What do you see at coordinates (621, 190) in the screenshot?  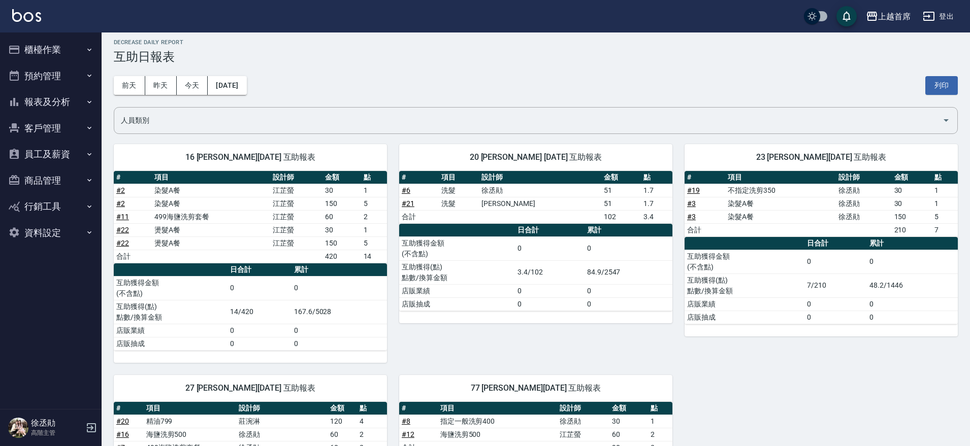 I see `td: 51` at bounding box center [621, 190].